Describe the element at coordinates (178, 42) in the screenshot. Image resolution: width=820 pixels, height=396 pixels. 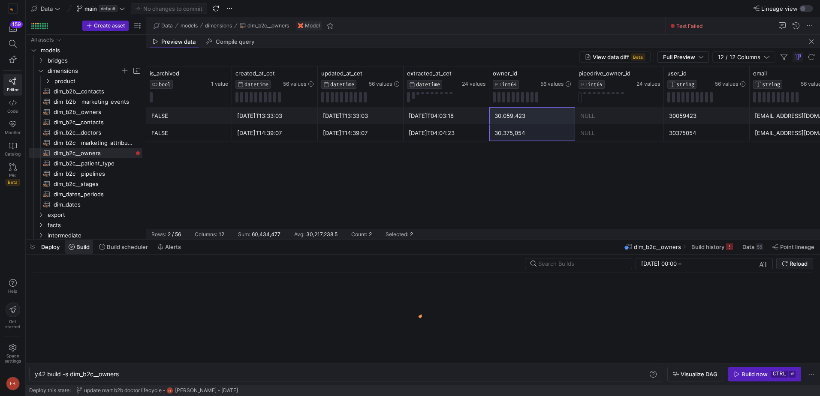
I see `span: Preview data` at that location.